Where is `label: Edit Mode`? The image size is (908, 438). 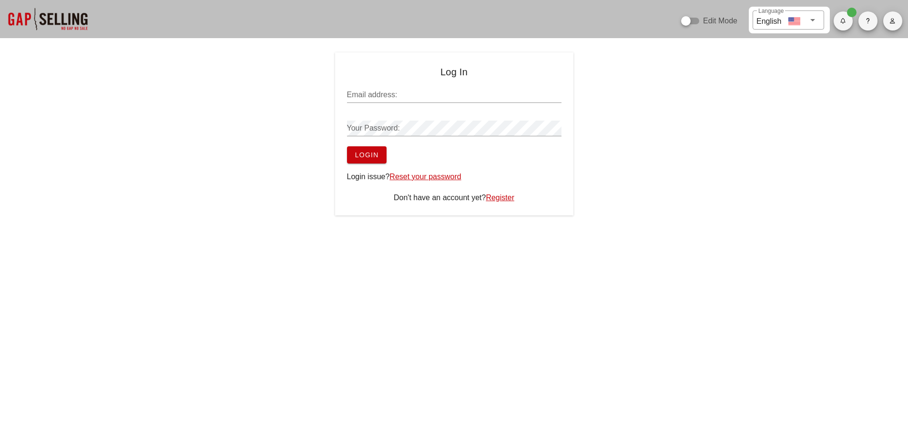
label: Edit Mode is located at coordinates (720, 21).